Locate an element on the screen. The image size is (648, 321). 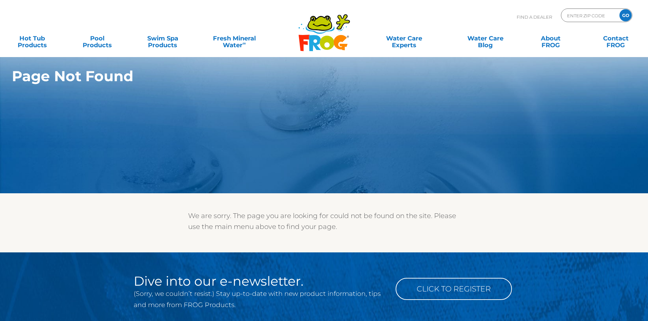
h1: Page Not Found is located at coordinates (297, 76).